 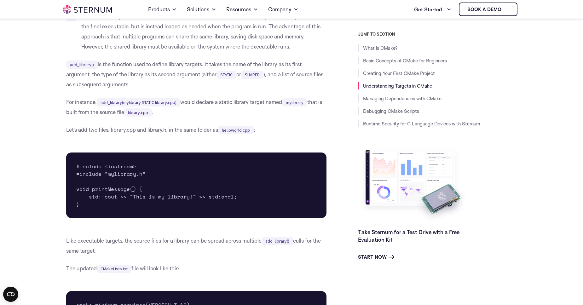 What do you see at coordinates (226, 75) in the screenshot?
I see `code: STATIC` at bounding box center [226, 75].